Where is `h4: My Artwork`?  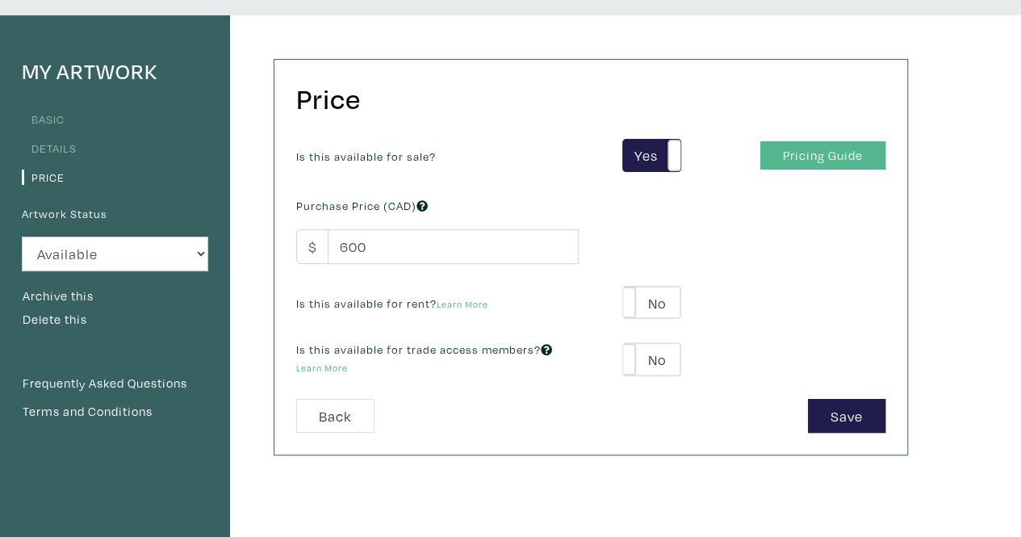
h4: My Artwork is located at coordinates (115, 72).